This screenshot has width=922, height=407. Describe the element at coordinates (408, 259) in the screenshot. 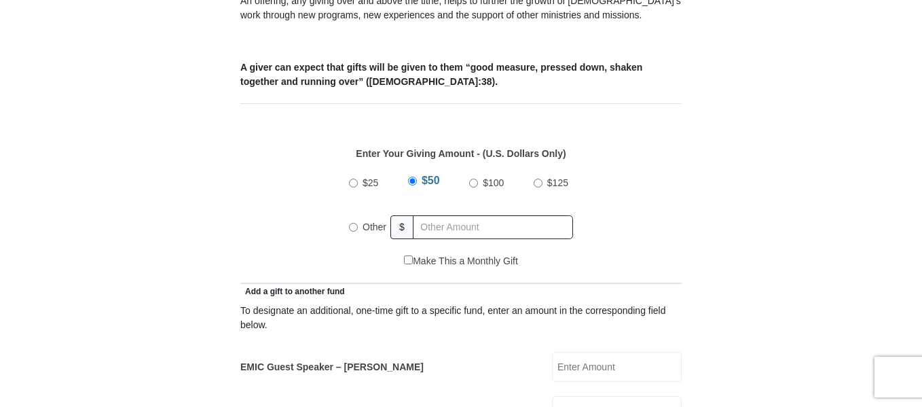

I see `input: Make This a Monthly Gift` at that location.